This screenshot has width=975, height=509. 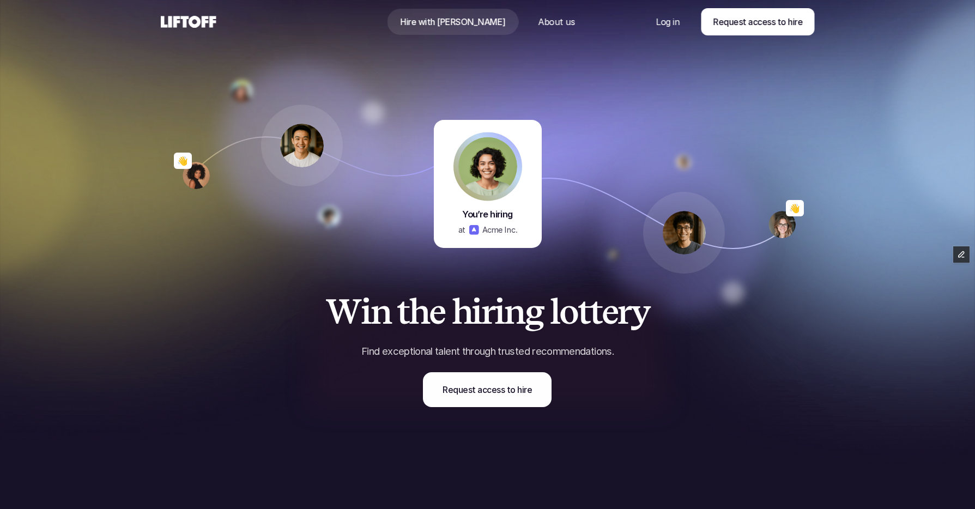 I want to click on span: y, so click(x=640, y=312).